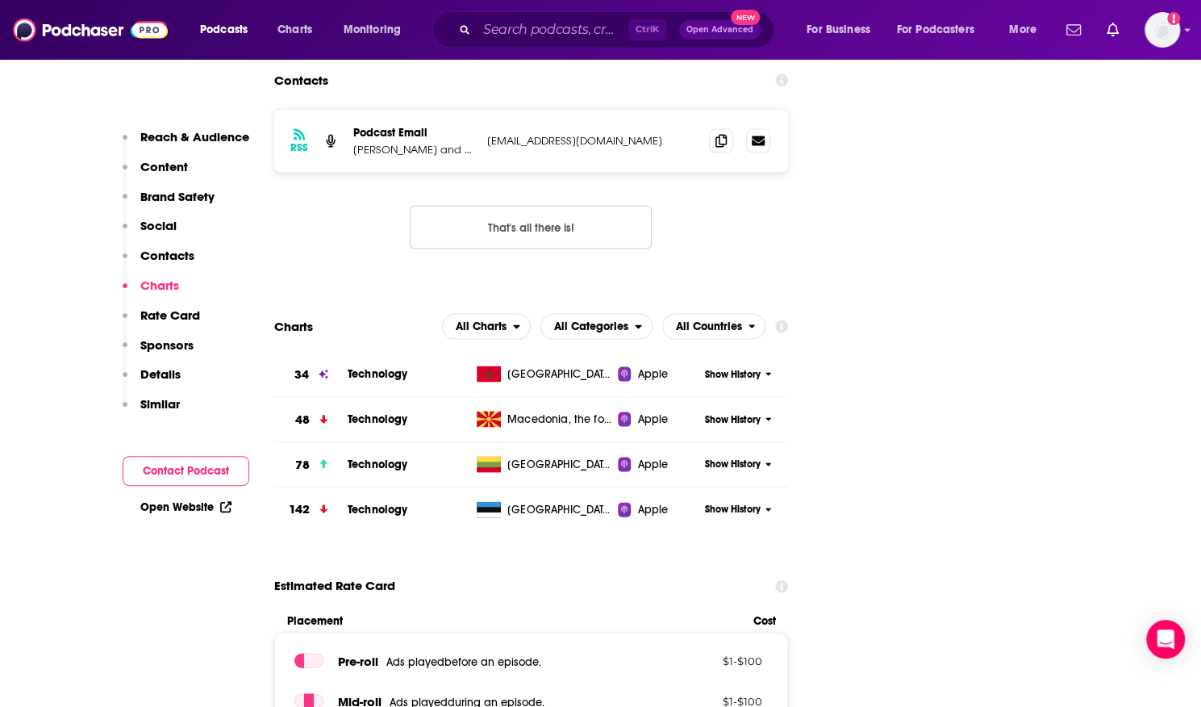  I want to click on h3: 142, so click(299, 508).